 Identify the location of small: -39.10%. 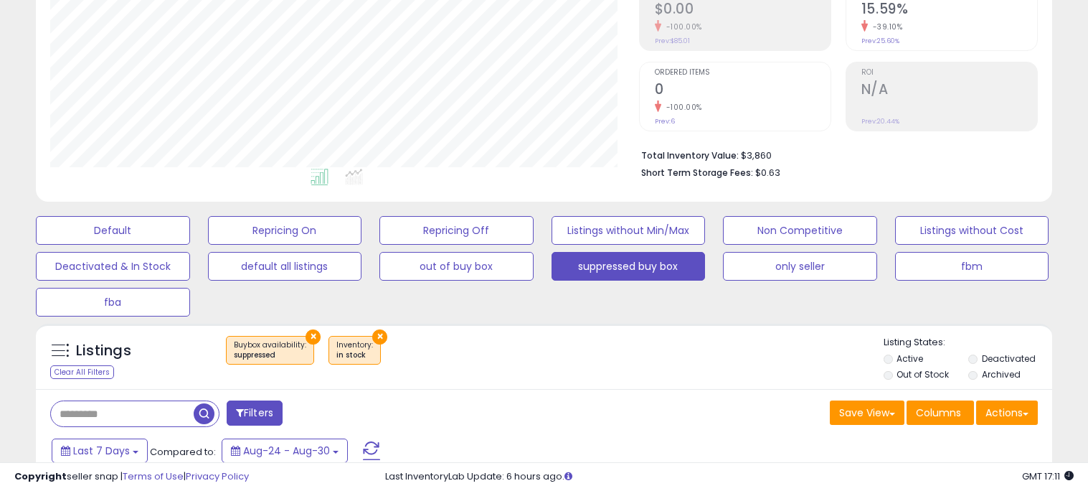
(885, 27).